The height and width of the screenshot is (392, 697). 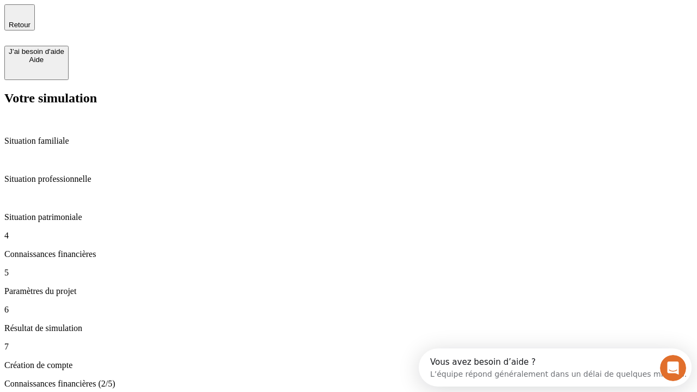 I want to click on p: Création de compte, so click(x=348, y=365).